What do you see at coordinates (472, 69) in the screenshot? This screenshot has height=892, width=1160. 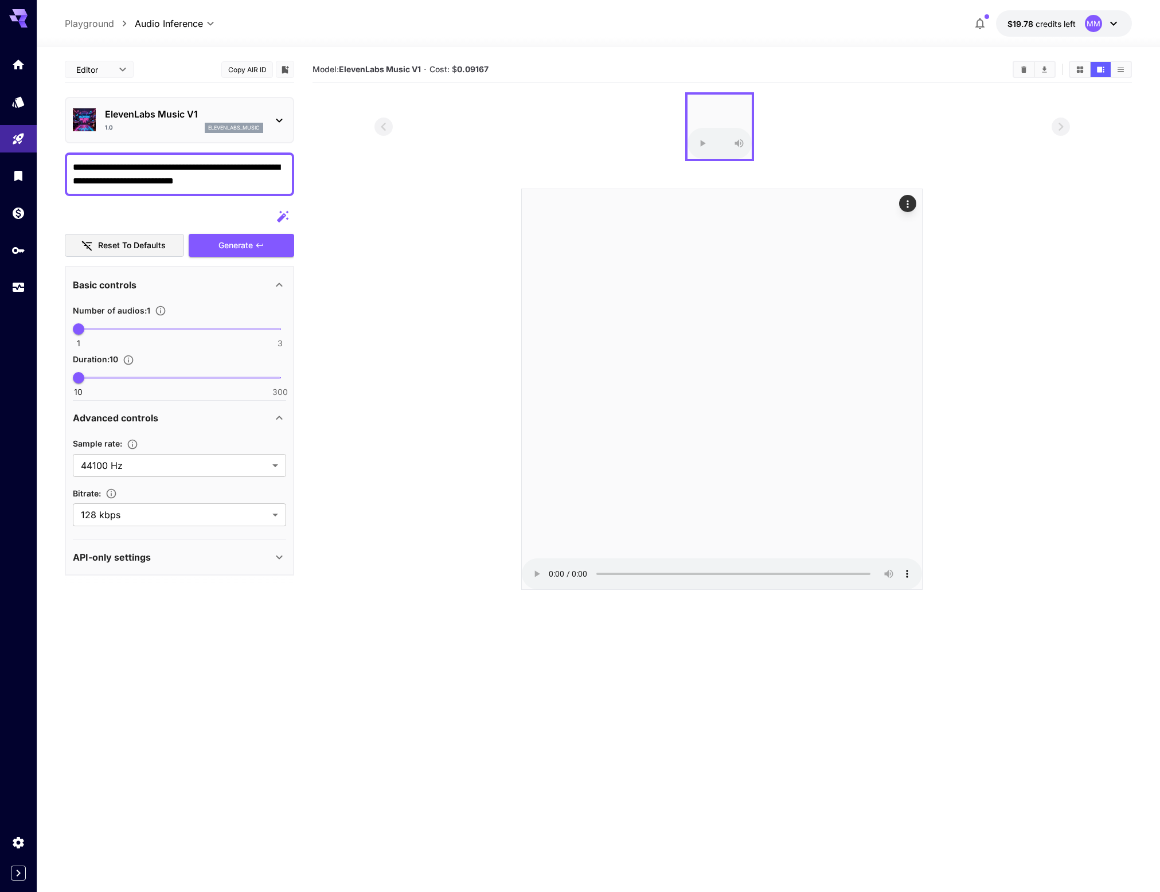 I see `b: 0.09167` at bounding box center [472, 69].